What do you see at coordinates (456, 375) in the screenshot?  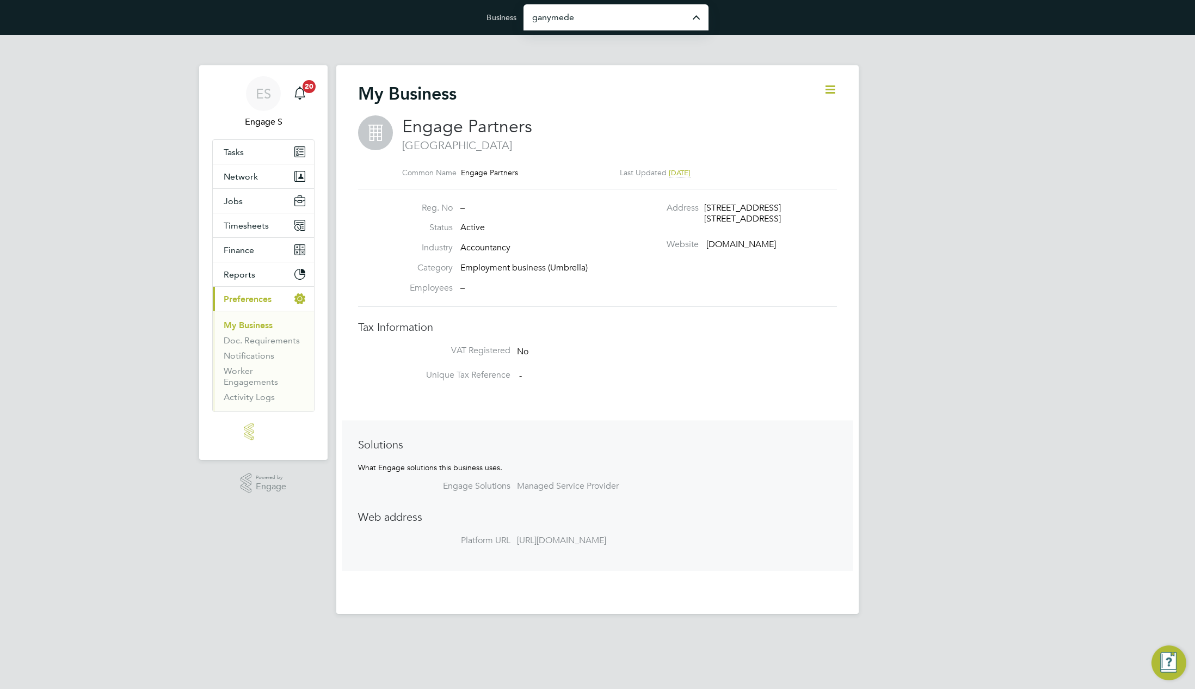 I see `label: Unique Tax Reference` at bounding box center [456, 375].